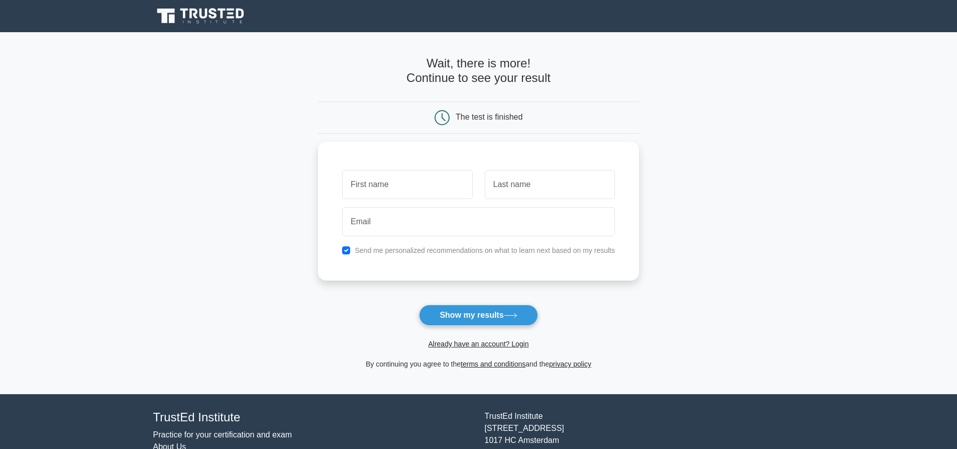 The height and width of the screenshot is (449, 957). What do you see at coordinates (489, 117) in the screenshot?
I see `div: The test is finished` at bounding box center [489, 117].